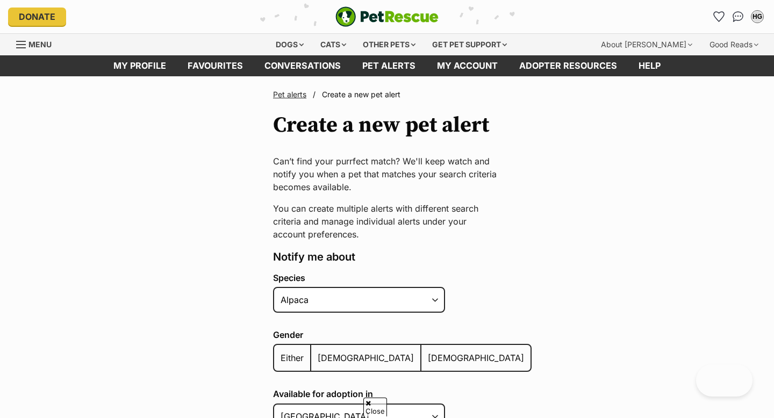 This screenshot has width=774, height=418. I want to click on a: Adopter resources, so click(568, 66).